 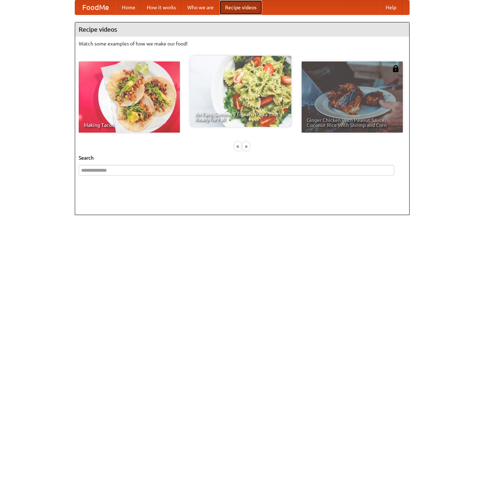 I want to click on span: Making Tacos, so click(x=129, y=125).